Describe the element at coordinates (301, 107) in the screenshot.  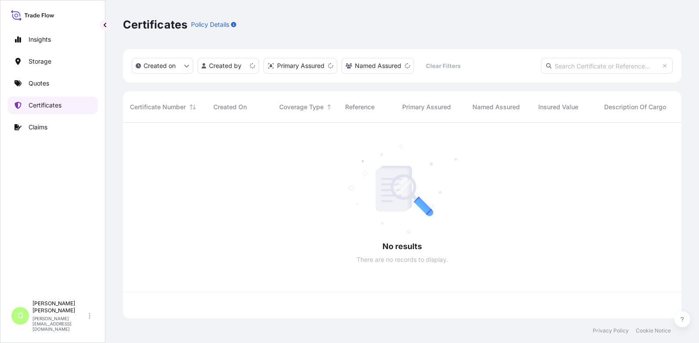
I see `span: Coverage Type` at that location.